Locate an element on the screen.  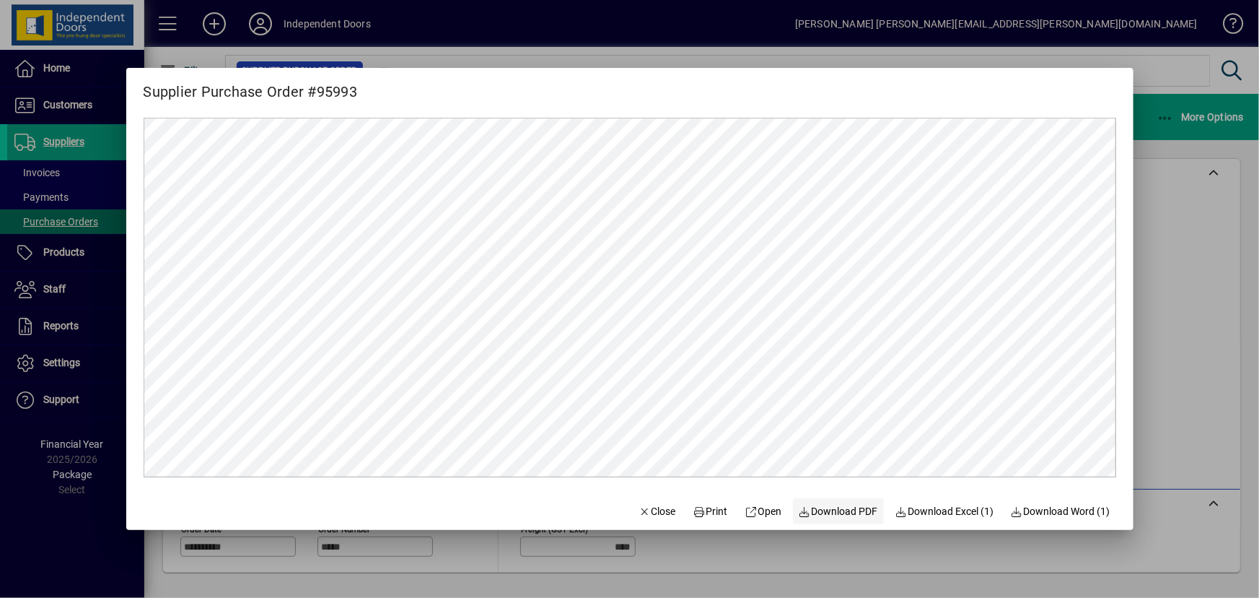
button: Print is located at coordinates (711, 511).